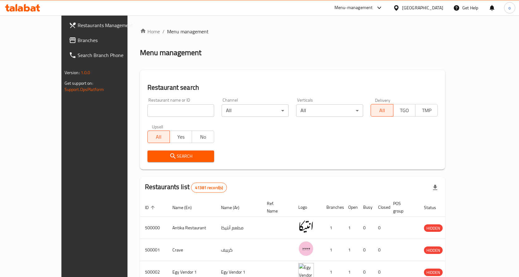  What do you see at coordinates (188, 31) in the screenshot?
I see `span: Menu management` at bounding box center [188, 31].